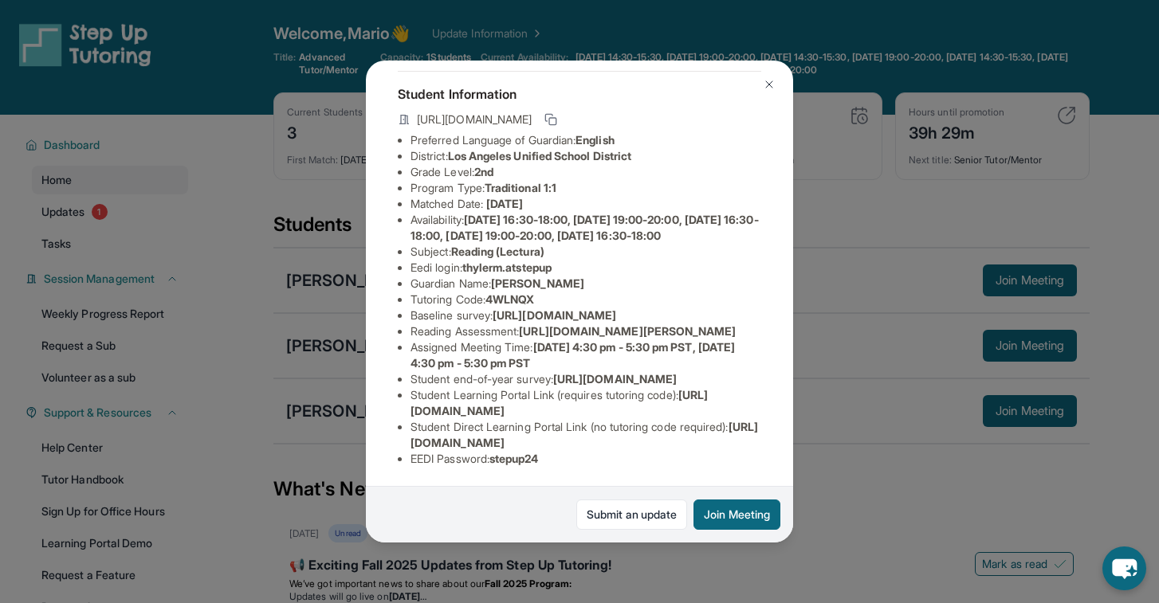  I want to click on li: Student Learning Portal Link (requires tutoring code) :, so click(586, 403).